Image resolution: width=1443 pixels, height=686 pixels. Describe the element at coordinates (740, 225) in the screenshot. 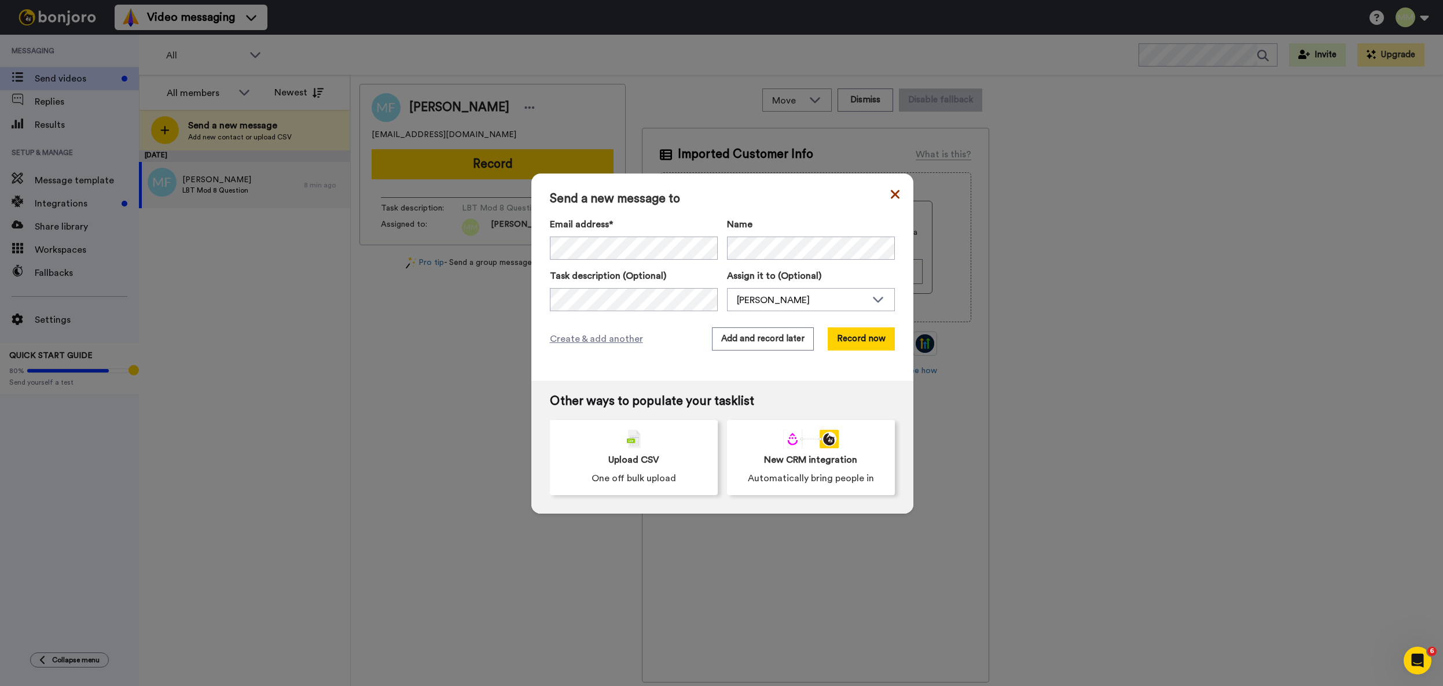

I see `span: Name` at that location.